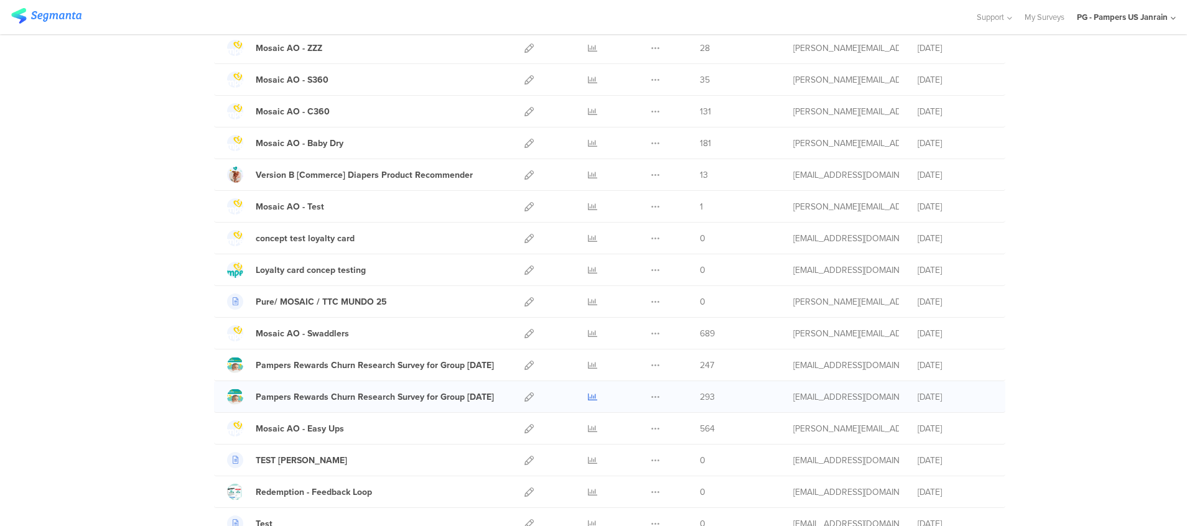 Image resolution: width=1187 pixels, height=526 pixels. I want to click on div: zanolla.l@pg.com, so click(846, 492).